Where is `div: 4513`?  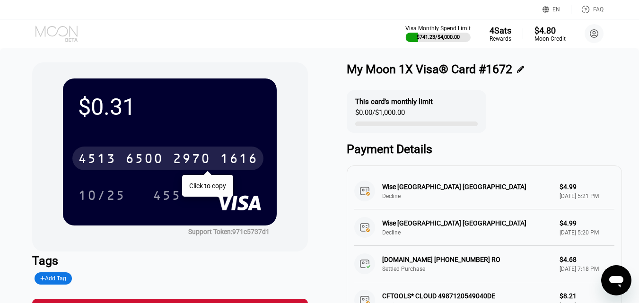
div: 4513 is located at coordinates (97, 160).